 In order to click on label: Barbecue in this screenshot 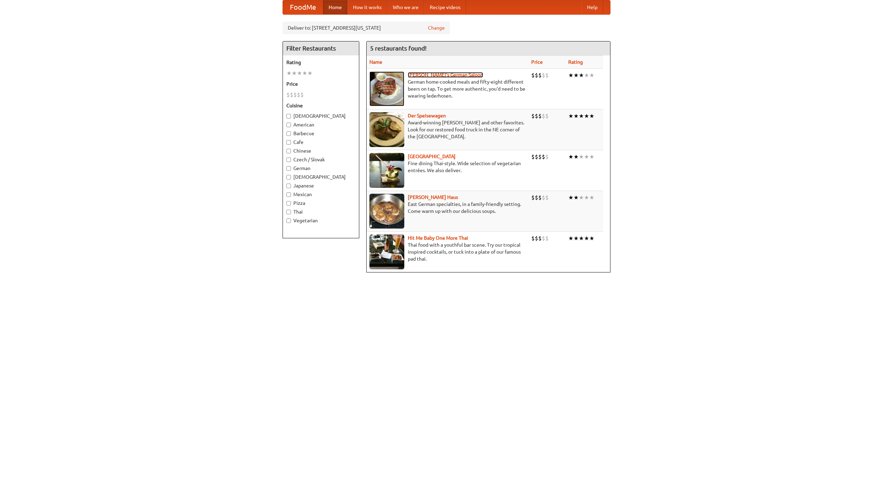, I will do `click(321, 134)`.